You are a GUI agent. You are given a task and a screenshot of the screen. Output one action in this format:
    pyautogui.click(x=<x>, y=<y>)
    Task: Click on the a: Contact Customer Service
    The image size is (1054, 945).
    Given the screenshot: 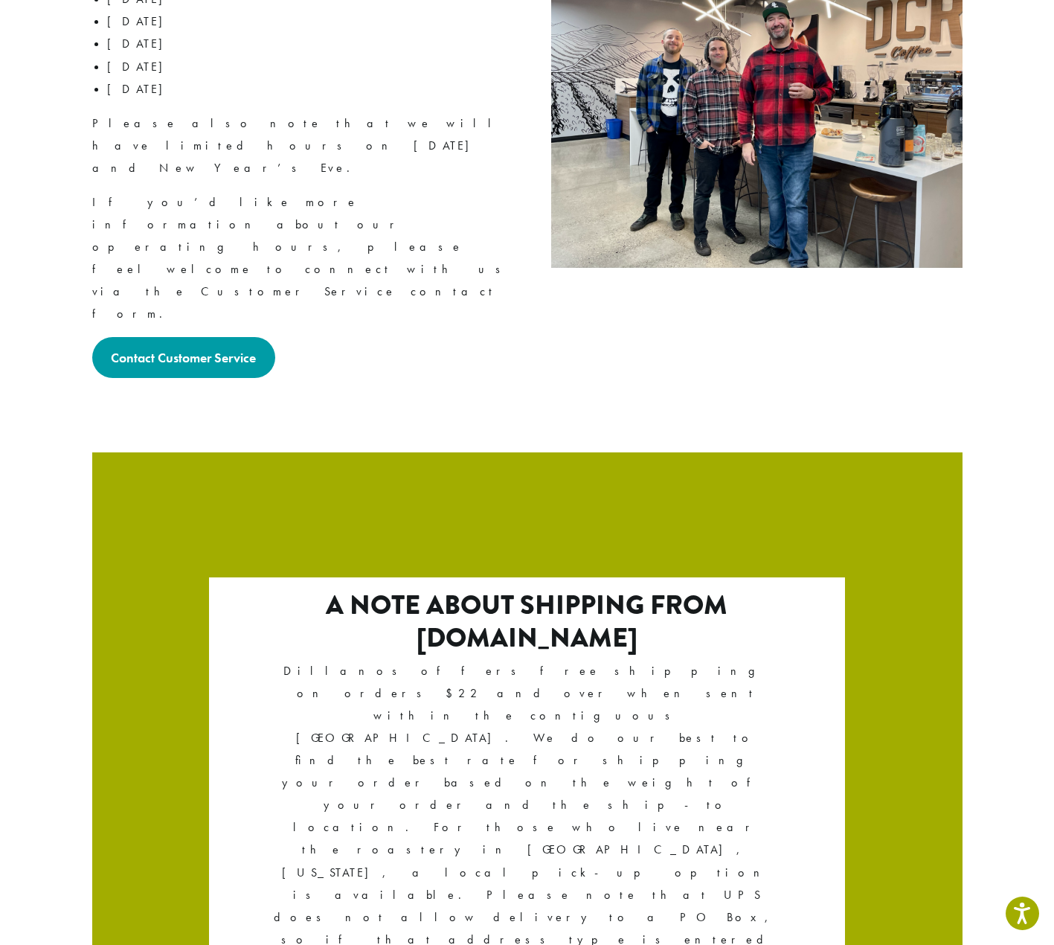 What is the action you would take?
    pyautogui.click(x=184, y=357)
    